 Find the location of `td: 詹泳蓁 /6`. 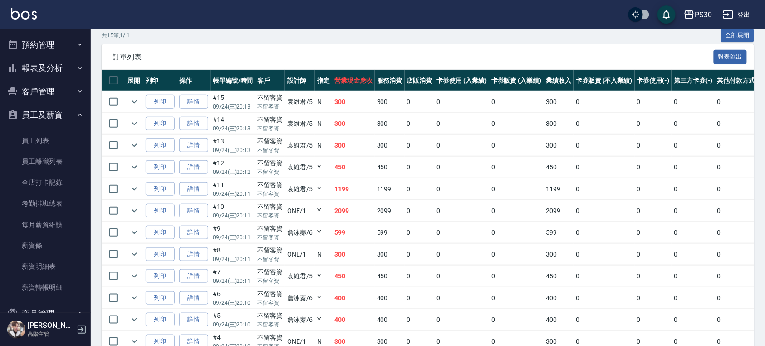

td: 詹泳蓁 /6 is located at coordinates (300, 319).